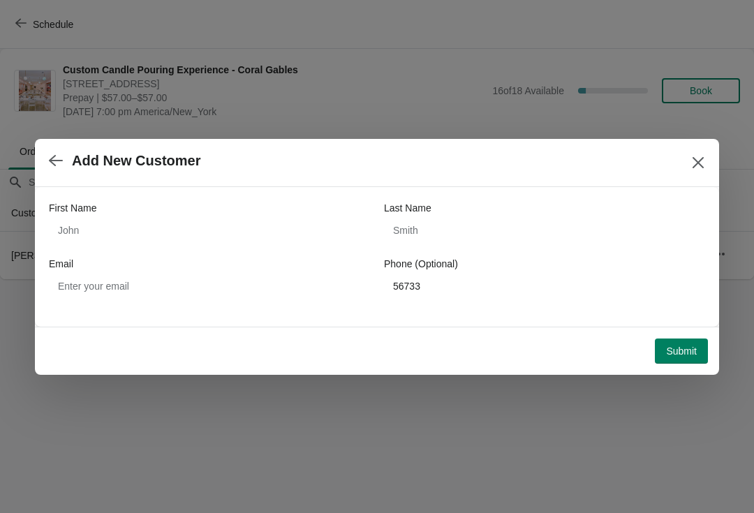  I want to click on label: Email, so click(61, 264).